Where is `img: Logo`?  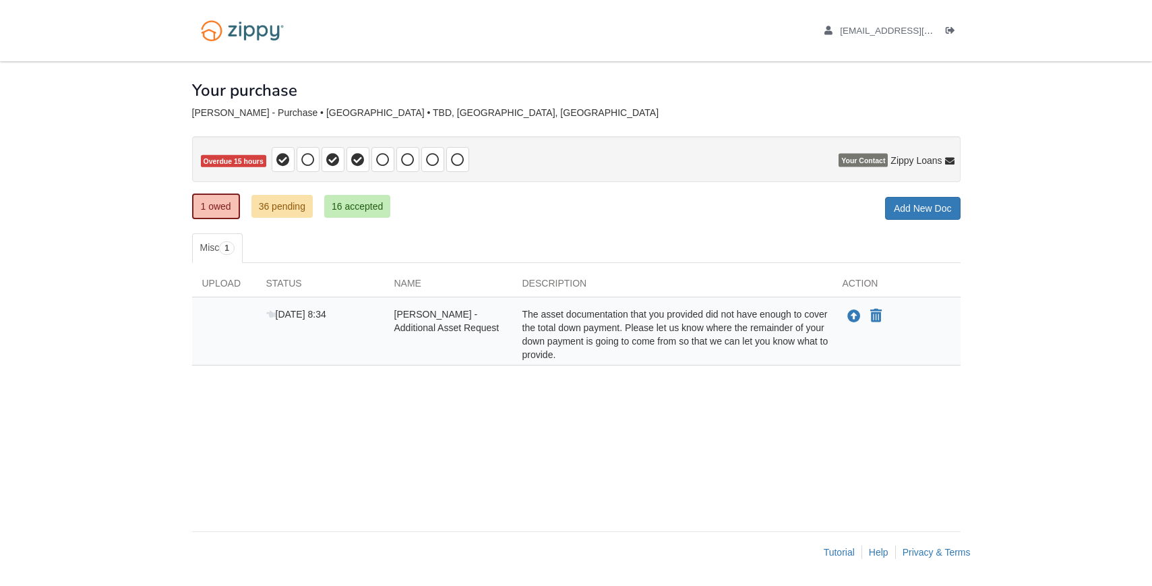 img: Logo is located at coordinates (242, 30).